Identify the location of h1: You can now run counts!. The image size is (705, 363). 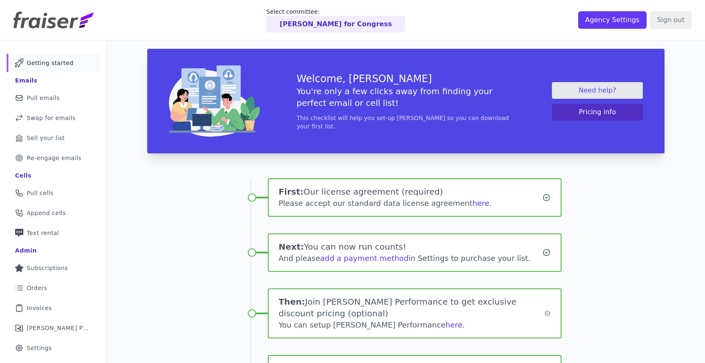
(410, 247).